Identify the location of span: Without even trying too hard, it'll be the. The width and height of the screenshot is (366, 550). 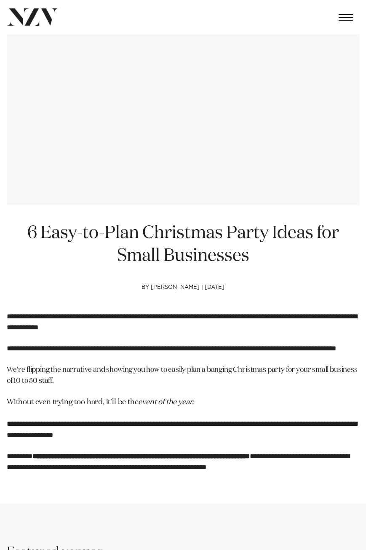
(72, 402).